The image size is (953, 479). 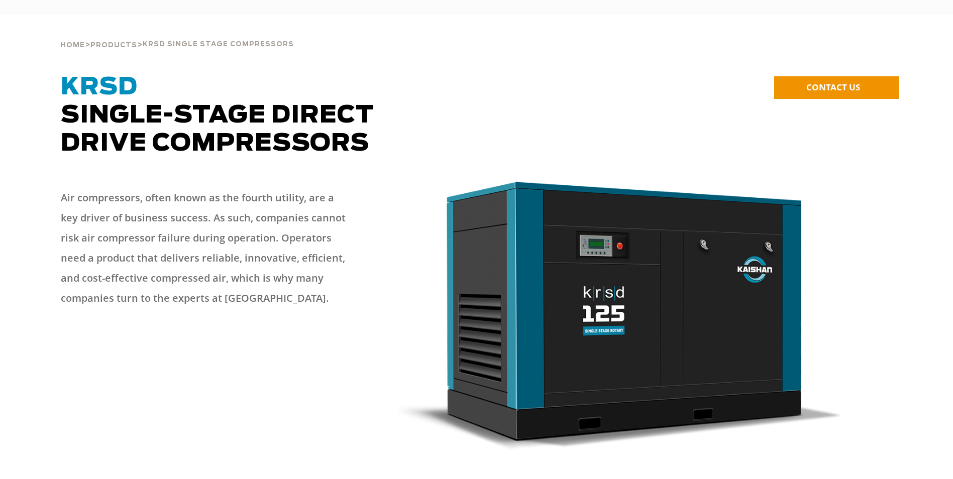 I want to click on span: krsd single stage compressors, so click(x=218, y=44).